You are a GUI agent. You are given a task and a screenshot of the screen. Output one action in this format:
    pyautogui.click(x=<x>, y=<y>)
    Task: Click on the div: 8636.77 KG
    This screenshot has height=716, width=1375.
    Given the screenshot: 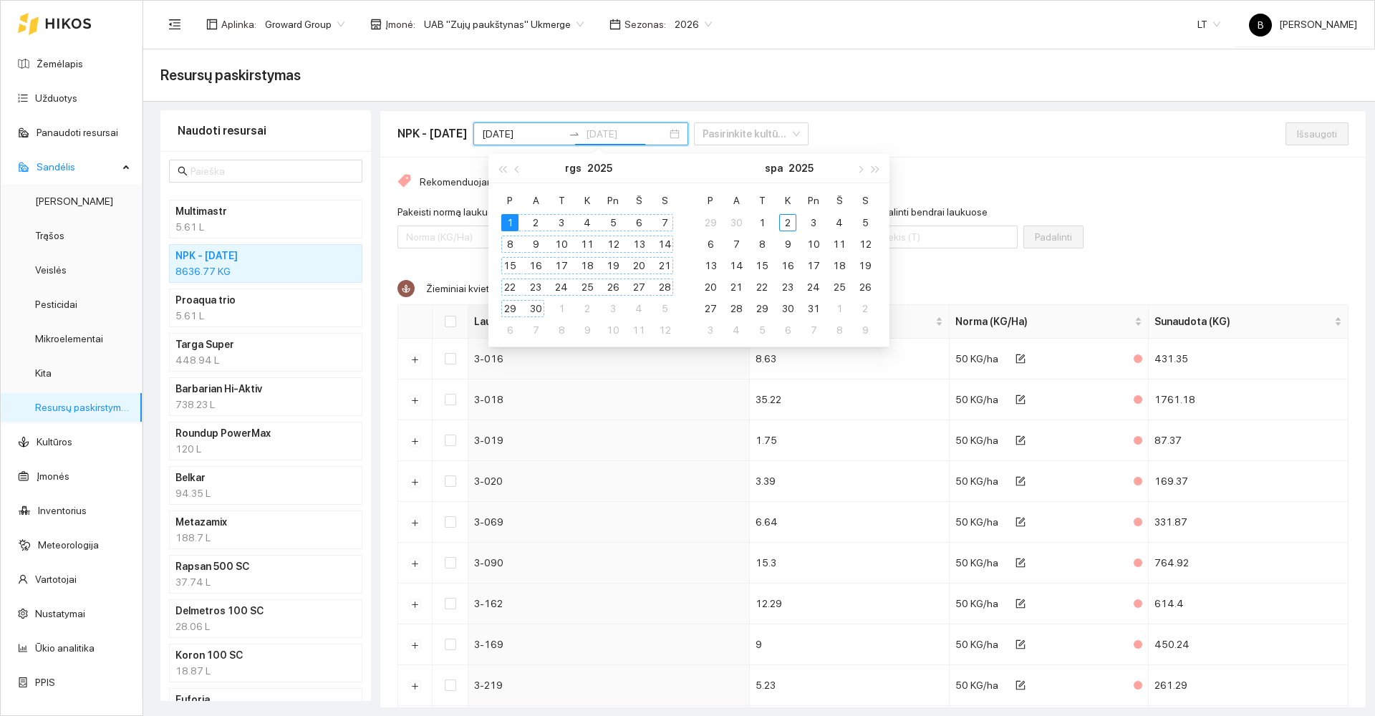 What is the action you would take?
    pyautogui.click(x=266, y=271)
    